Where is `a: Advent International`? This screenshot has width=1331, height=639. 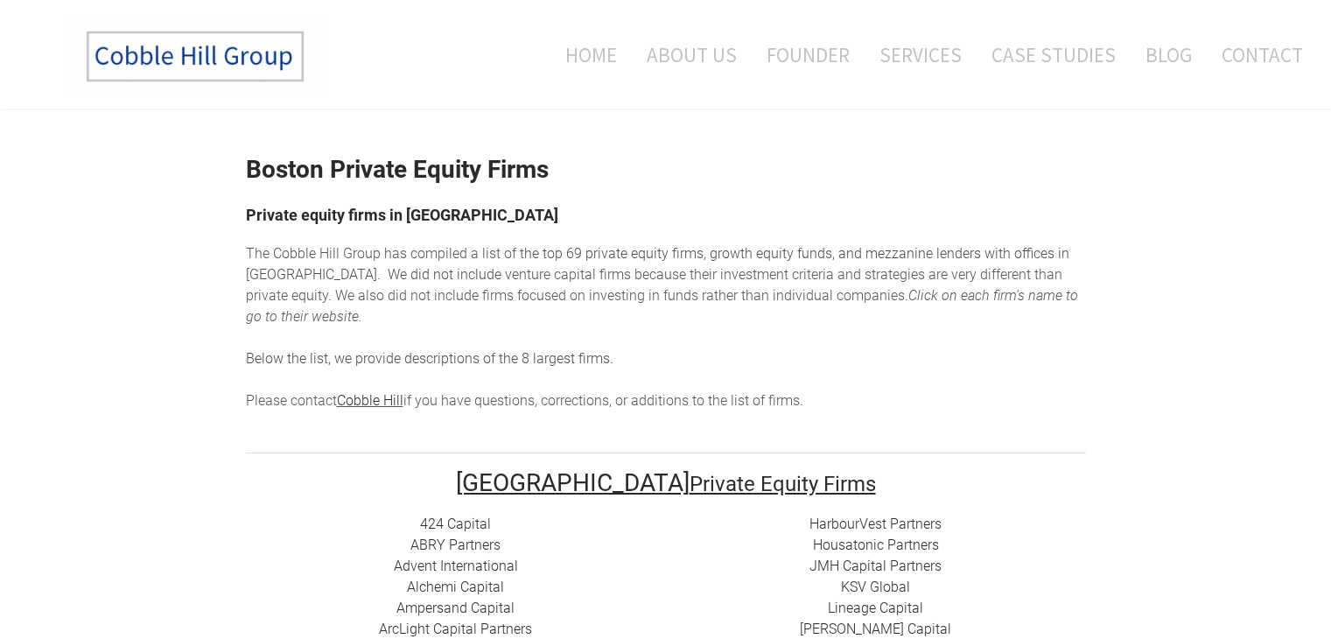
a: Advent International is located at coordinates (456, 565).